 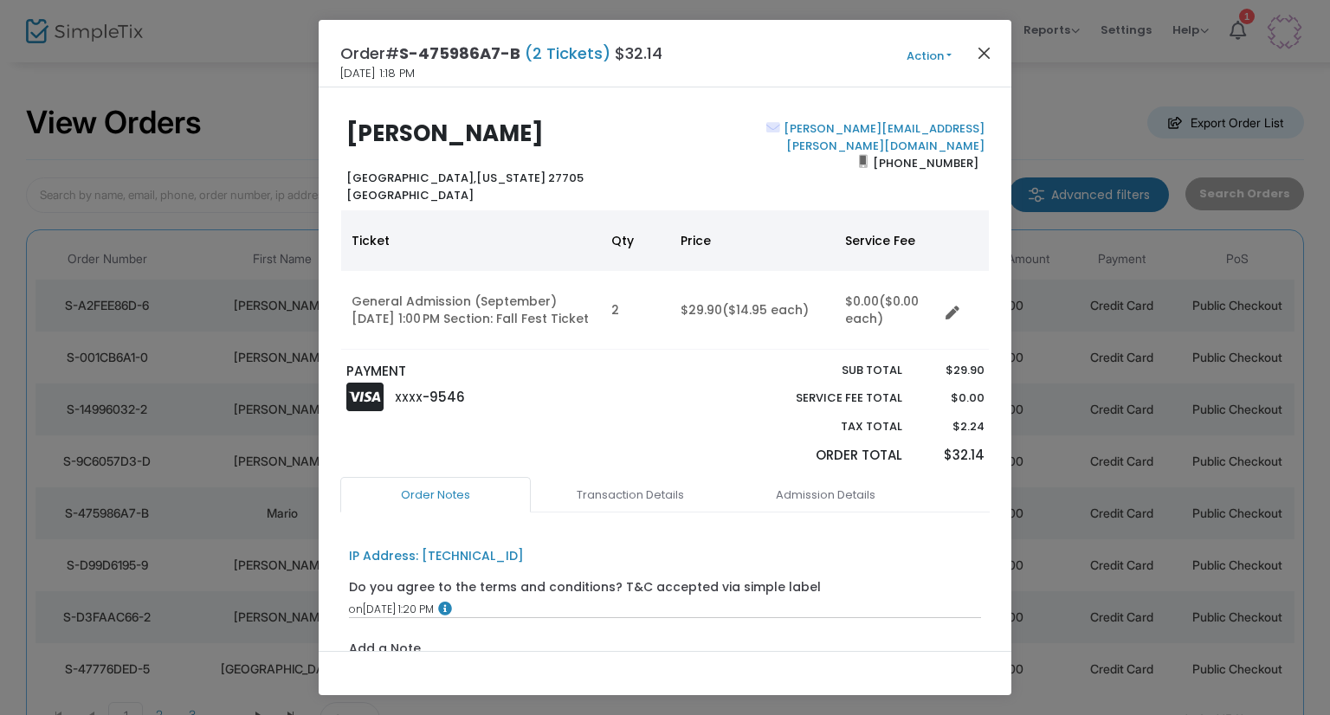 I want to click on span: ($14.95 each), so click(x=766, y=310).